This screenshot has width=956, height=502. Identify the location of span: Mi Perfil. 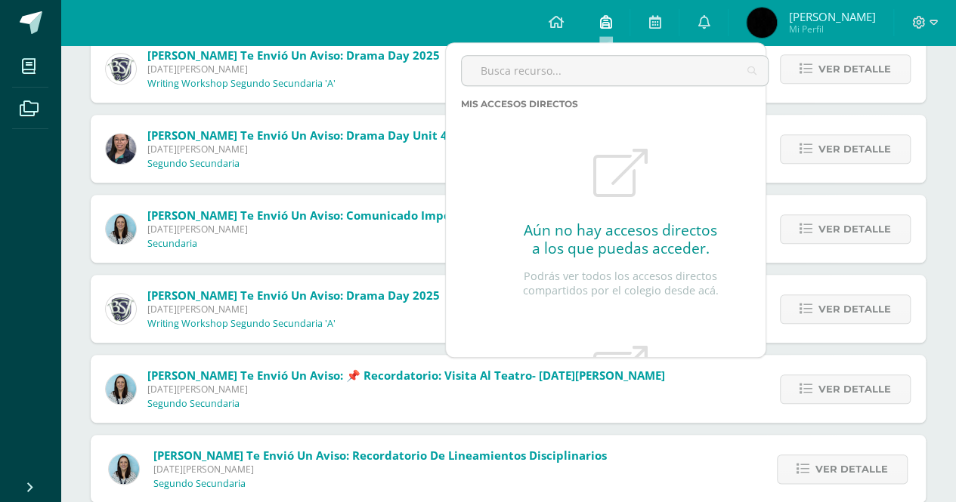
(831, 29).